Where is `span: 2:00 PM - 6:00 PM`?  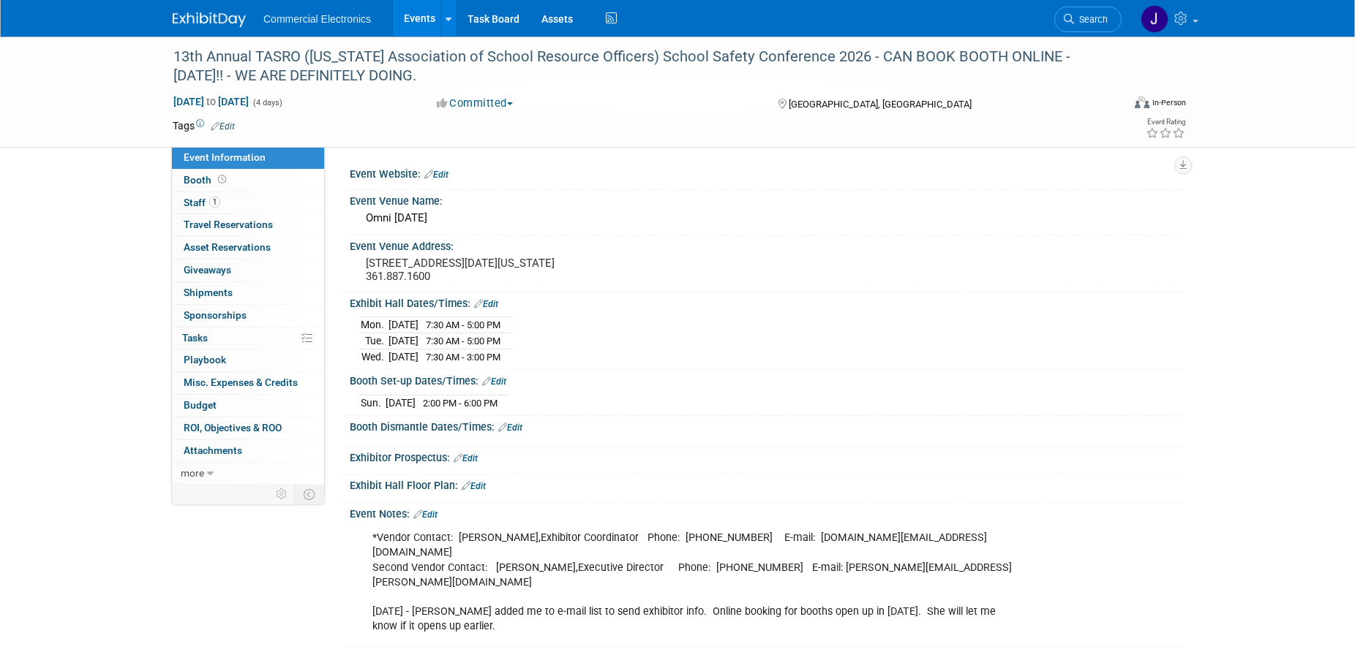 span: 2:00 PM - 6:00 PM is located at coordinates (460, 403).